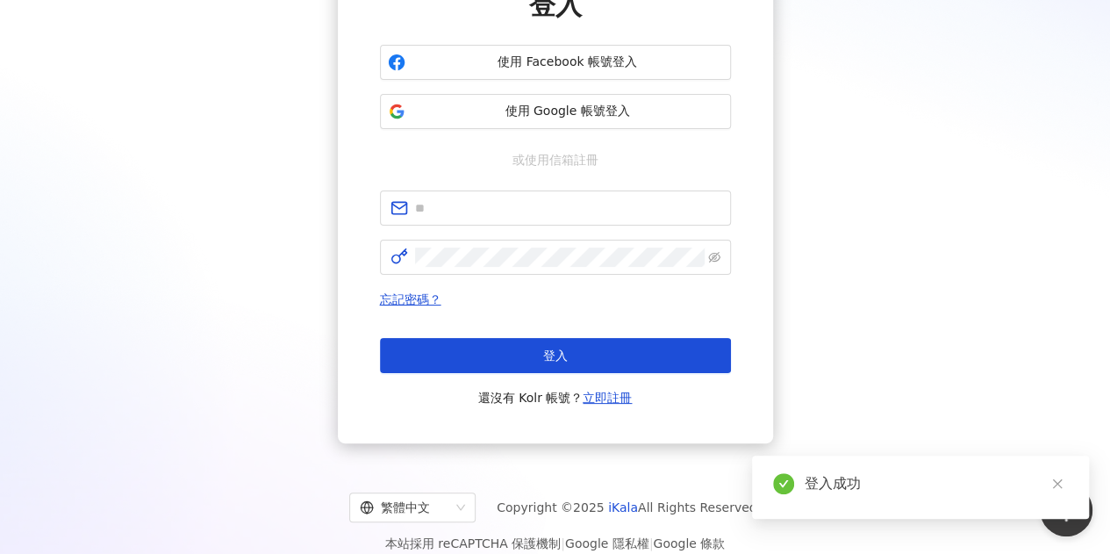  I want to click on a: Google 隱私權, so click(607, 543).